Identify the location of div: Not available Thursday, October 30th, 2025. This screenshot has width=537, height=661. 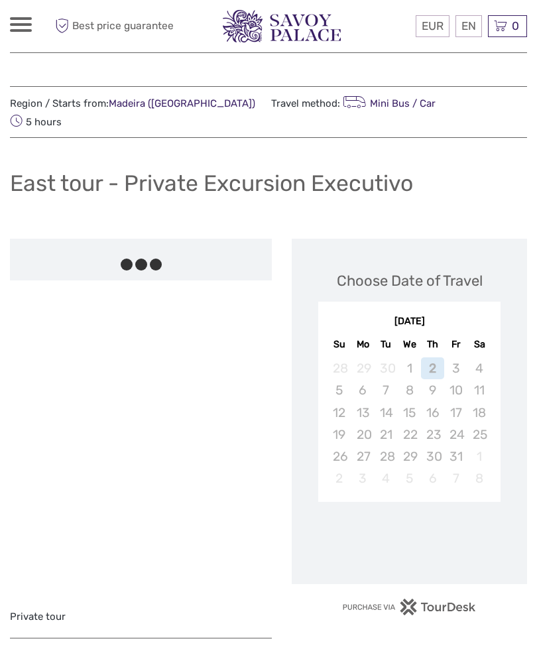
(432, 456).